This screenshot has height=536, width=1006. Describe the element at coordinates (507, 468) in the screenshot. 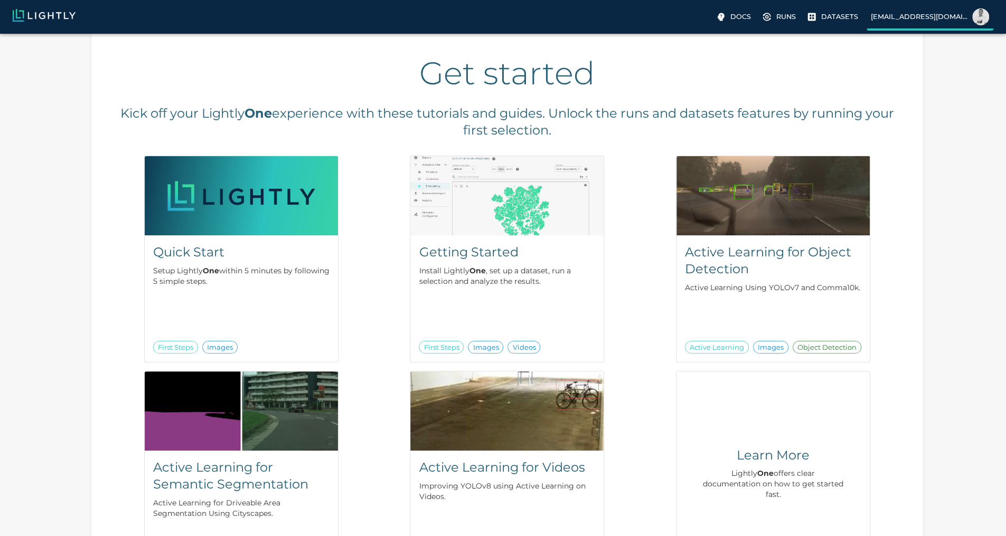

I see `h5: Active Learning for Videos` at that location.